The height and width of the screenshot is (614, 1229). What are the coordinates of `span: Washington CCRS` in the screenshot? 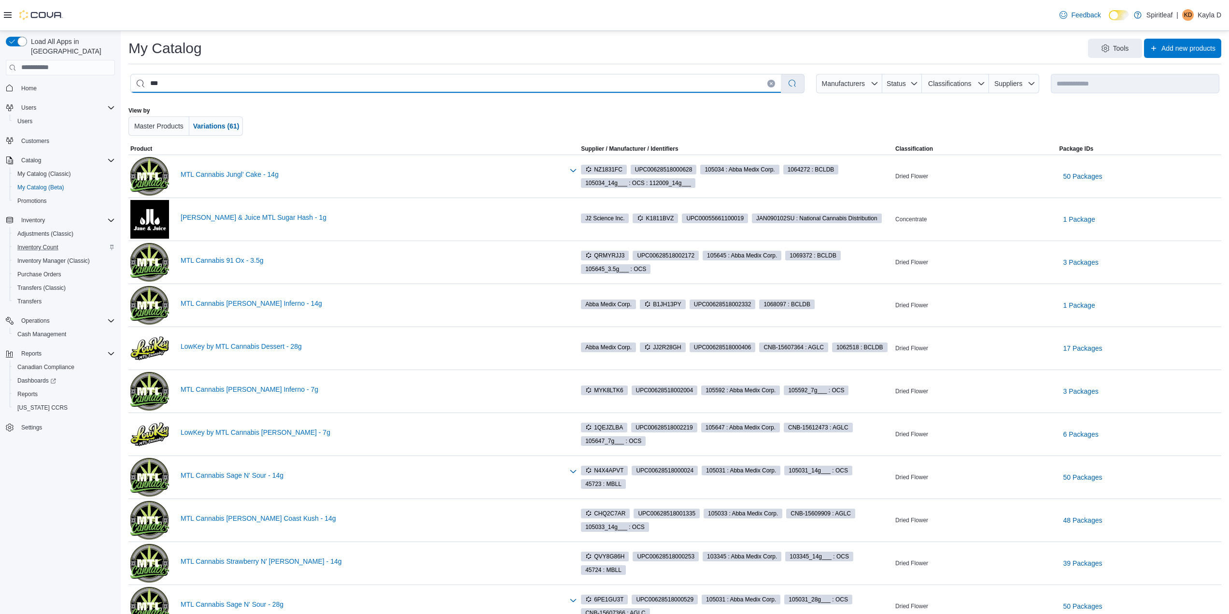 It's located at (64, 407).